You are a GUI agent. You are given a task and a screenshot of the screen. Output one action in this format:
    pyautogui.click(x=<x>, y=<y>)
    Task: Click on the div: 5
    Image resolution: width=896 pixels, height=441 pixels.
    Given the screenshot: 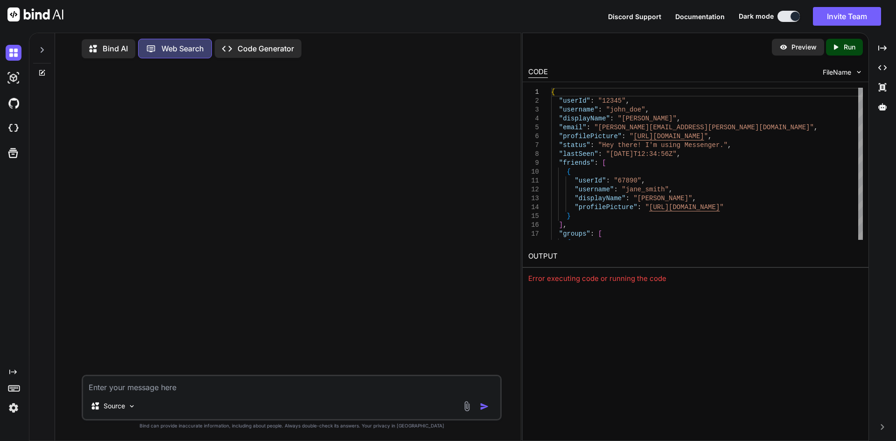 What is the action you would take?
    pyautogui.click(x=533, y=127)
    